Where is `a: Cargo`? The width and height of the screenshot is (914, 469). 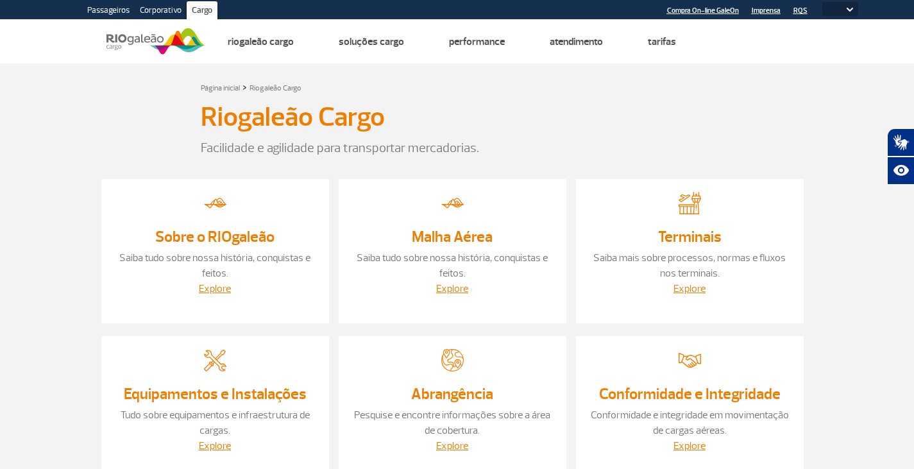
a: Cargo is located at coordinates (202, 12).